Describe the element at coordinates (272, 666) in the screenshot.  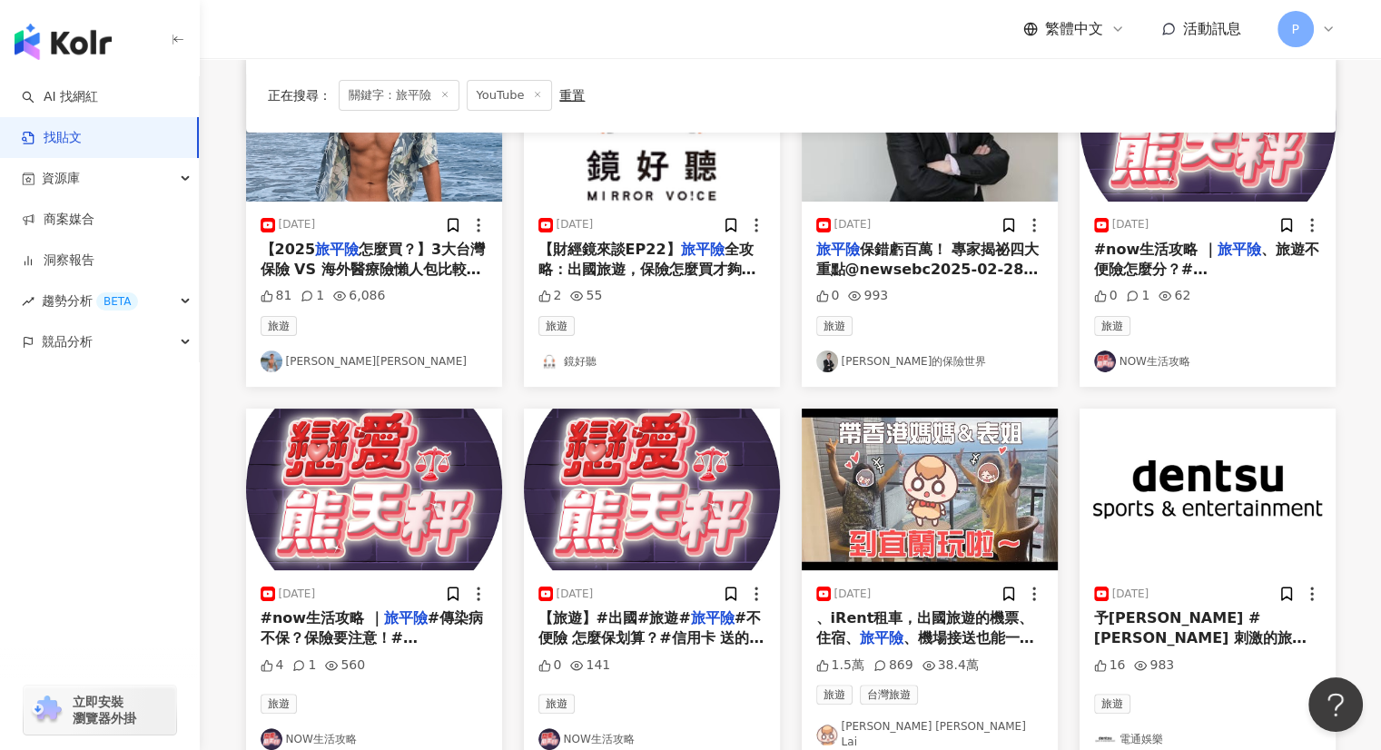
I see `div: 4` at that location.